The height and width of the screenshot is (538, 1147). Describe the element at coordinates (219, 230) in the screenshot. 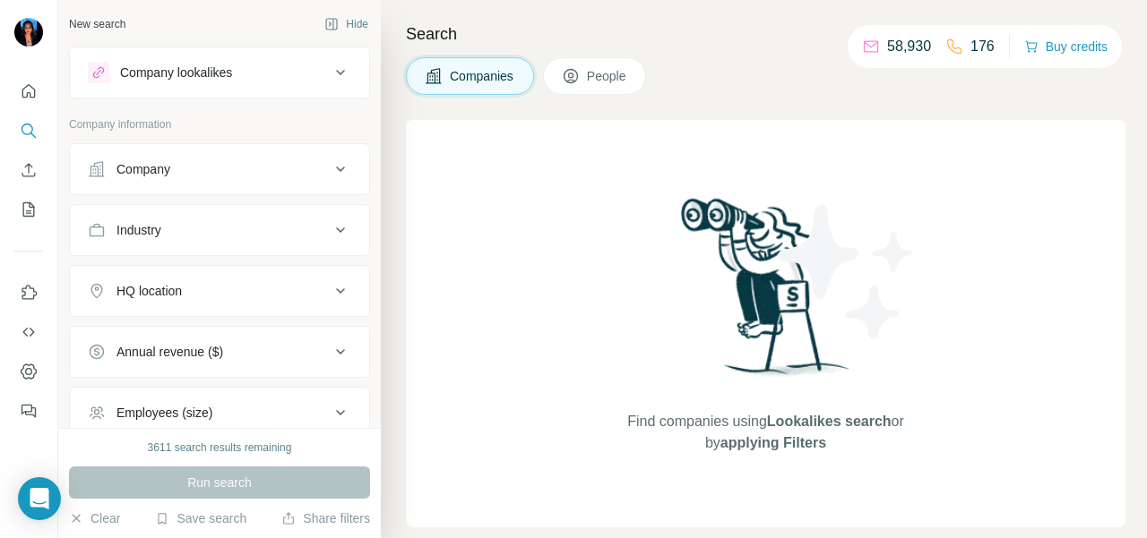

I see `button: Industry` at that location.